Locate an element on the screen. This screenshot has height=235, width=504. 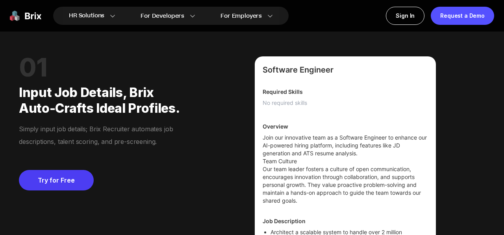
div: No required skills is located at coordinates (345, 103).